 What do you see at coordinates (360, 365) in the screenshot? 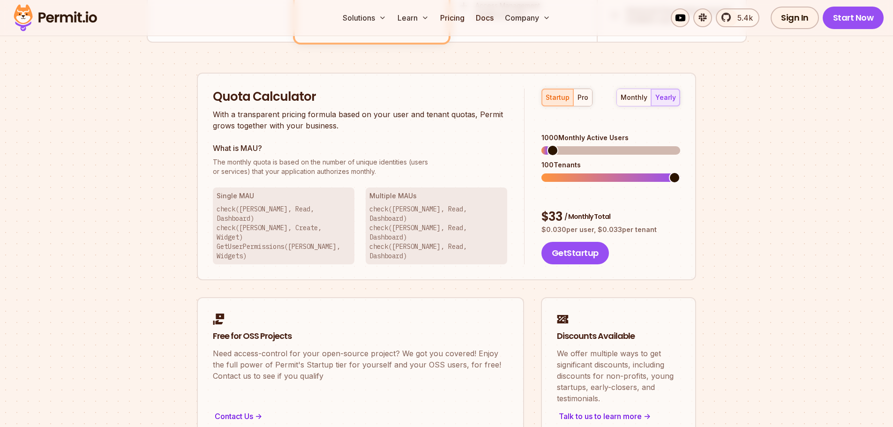
I see `p: Need access-control for your open-source project? We got you covered! Enjoy the full power of Per...` at bounding box center [360, 365].